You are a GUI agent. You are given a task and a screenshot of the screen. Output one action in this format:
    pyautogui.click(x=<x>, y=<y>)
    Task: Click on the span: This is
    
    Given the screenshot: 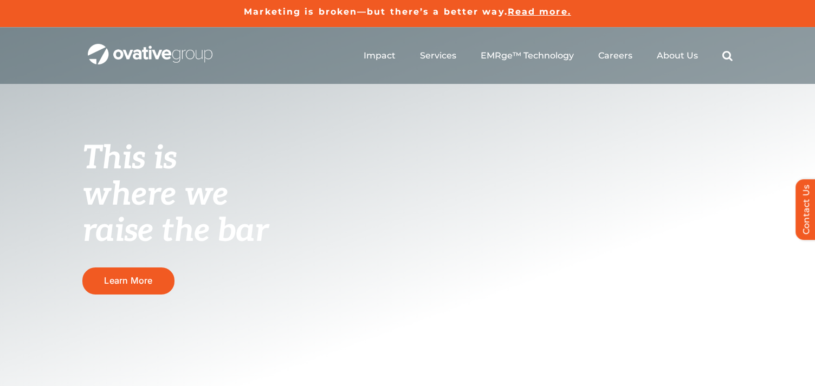 What is the action you would take?
    pyautogui.click(x=129, y=159)
    